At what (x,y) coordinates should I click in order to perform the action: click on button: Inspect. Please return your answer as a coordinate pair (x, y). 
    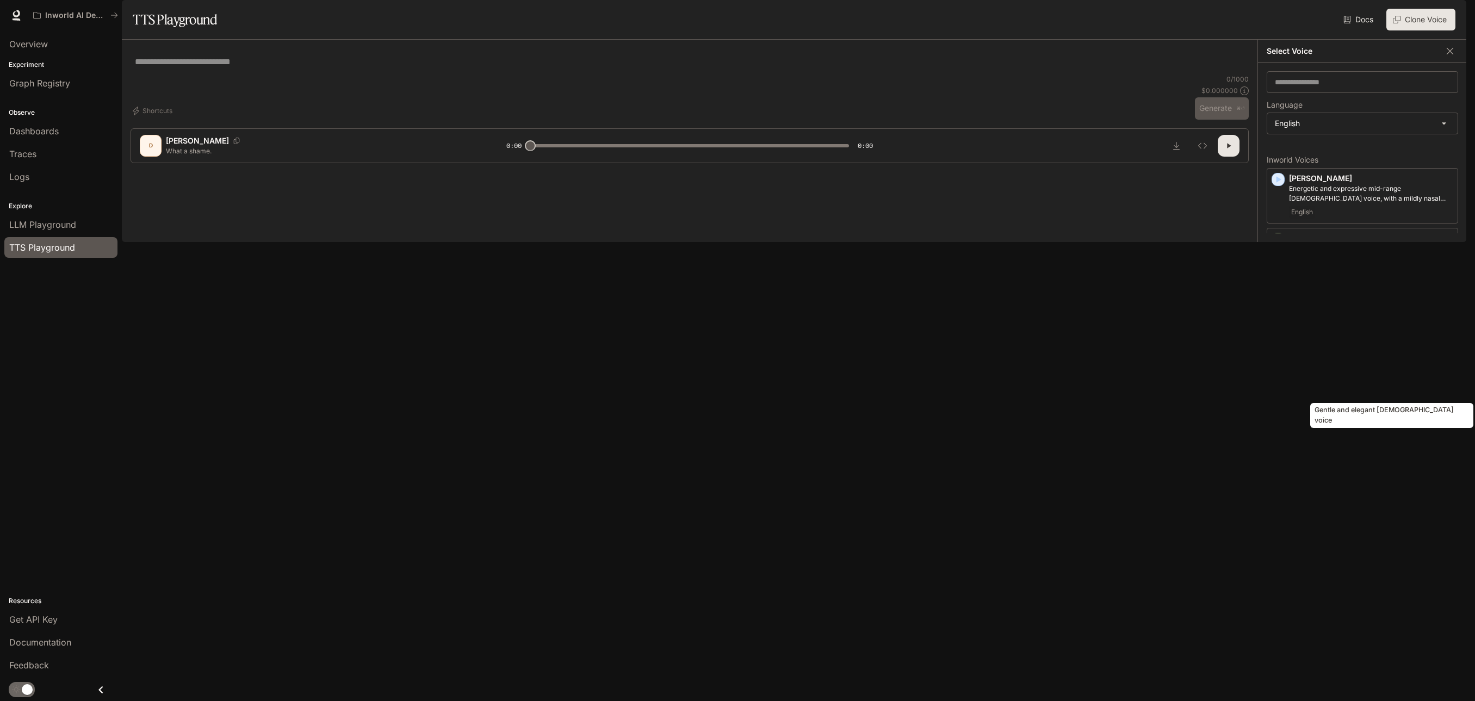
    Looking at the image, I should click on (1202, 146).